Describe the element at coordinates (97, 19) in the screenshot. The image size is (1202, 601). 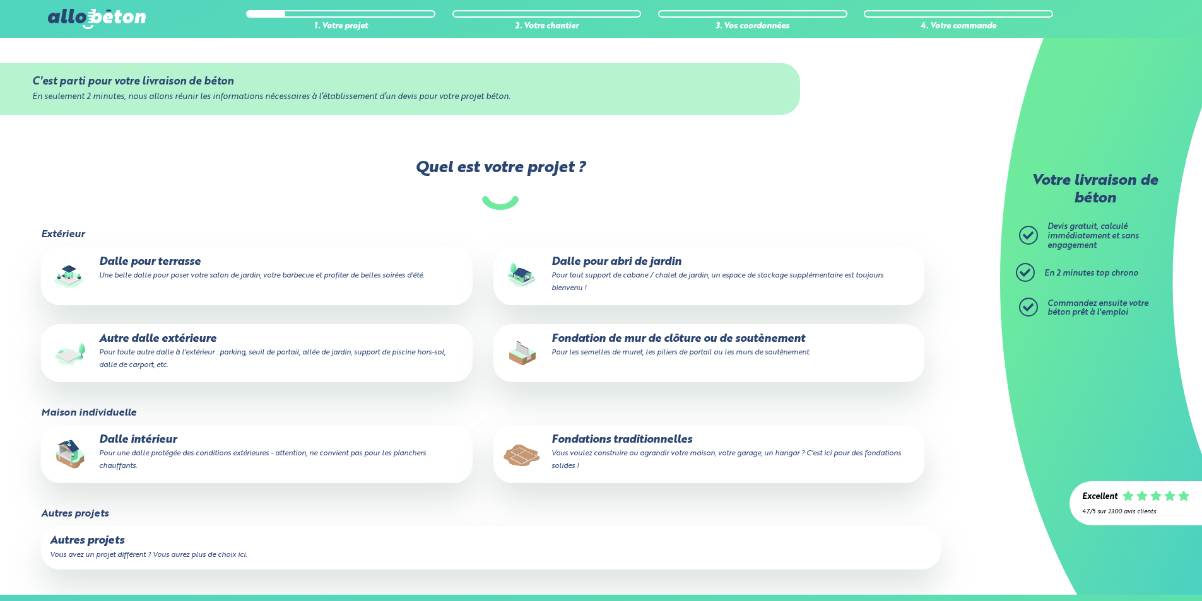
I see `img: allobéton` at that location.